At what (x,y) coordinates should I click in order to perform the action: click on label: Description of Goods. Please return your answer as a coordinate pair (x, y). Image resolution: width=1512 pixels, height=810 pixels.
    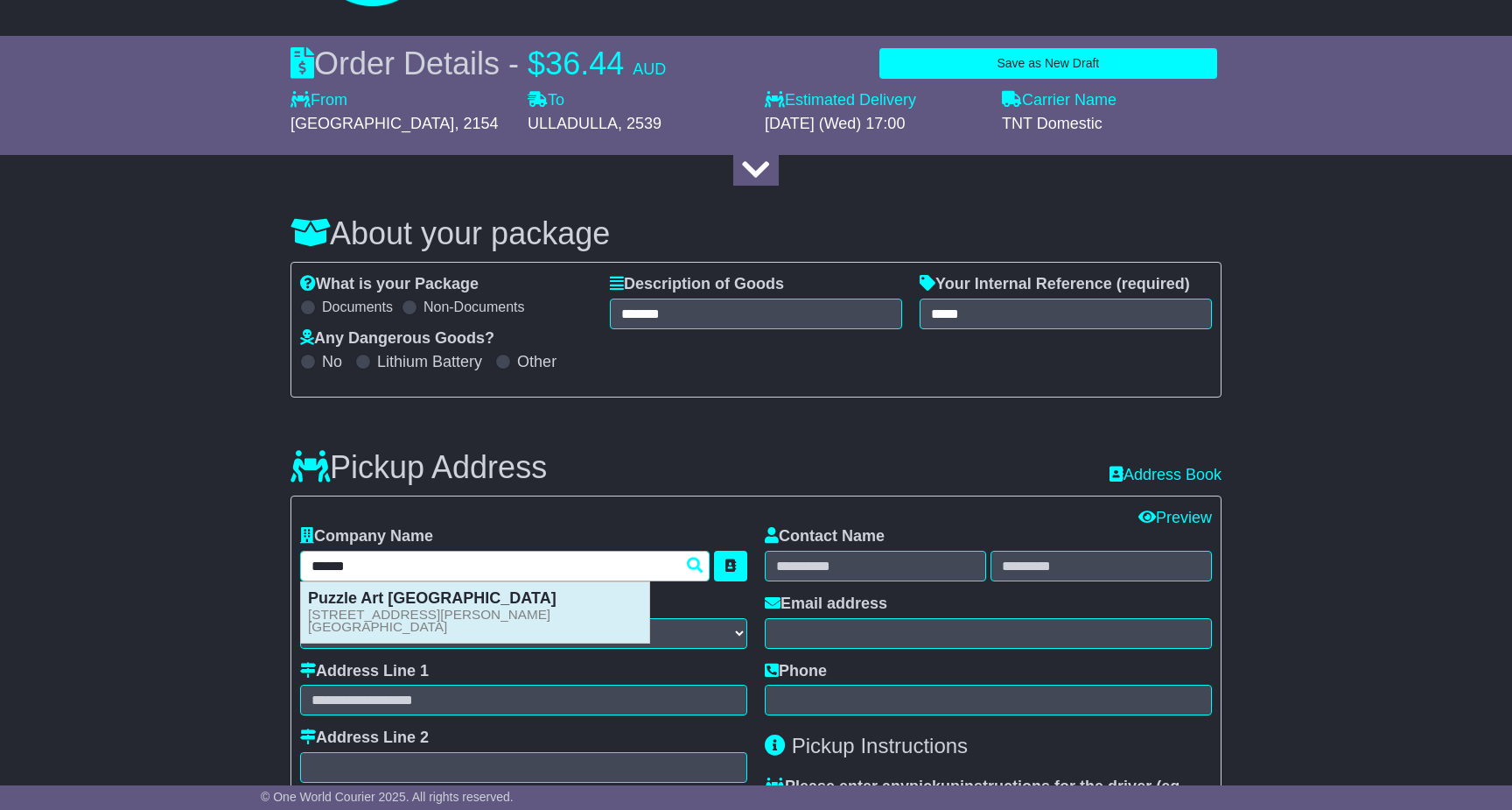
    Looking at the image, I should click on (696, 285).